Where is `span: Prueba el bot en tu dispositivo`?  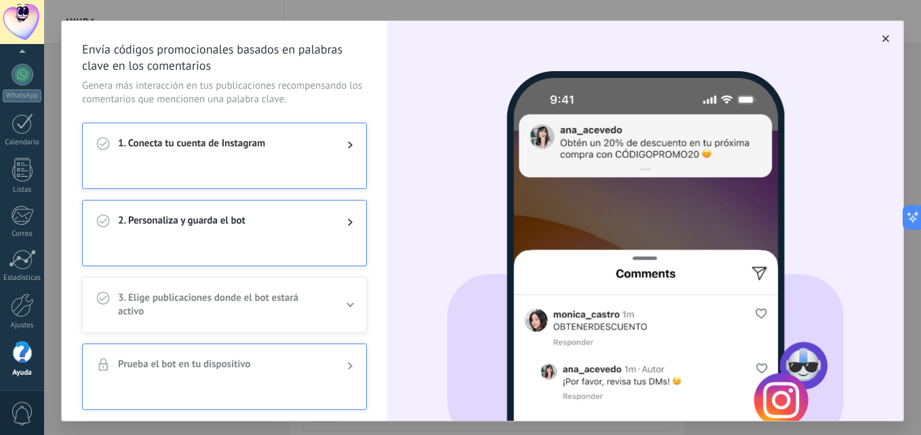 span: Prueba el bot en tu dispositivo is located at coordinates (222, 366).